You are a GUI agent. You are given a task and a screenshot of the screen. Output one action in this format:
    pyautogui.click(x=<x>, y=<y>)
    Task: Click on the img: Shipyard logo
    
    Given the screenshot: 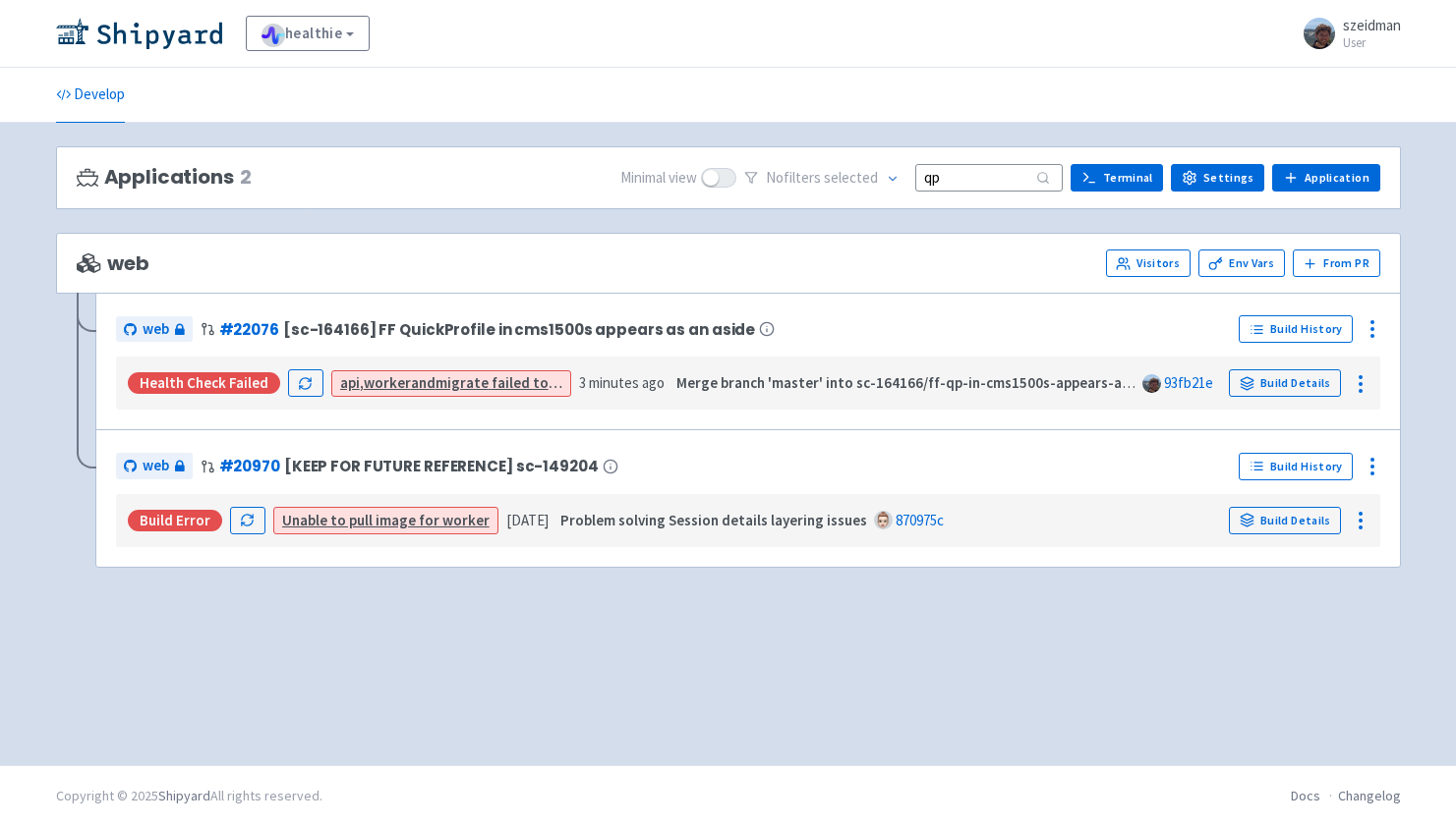 What is the action you would take?
    pyautogui.click(x=139, y=33)
    